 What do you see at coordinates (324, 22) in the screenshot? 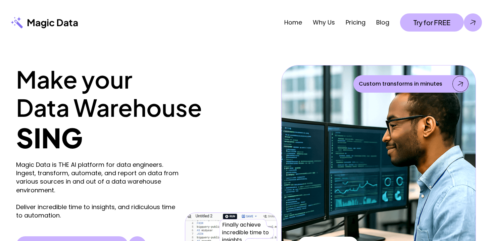
I see `a: Why Us` at bounding box center [324, 22].